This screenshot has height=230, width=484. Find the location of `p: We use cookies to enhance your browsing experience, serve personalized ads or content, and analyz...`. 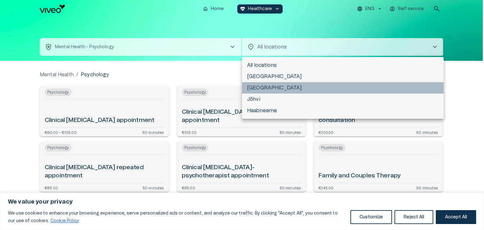

p: We use cookies to enhance your browsing experience, serve personalized ads or content, and analyz... is located at coordinates (177, 217).